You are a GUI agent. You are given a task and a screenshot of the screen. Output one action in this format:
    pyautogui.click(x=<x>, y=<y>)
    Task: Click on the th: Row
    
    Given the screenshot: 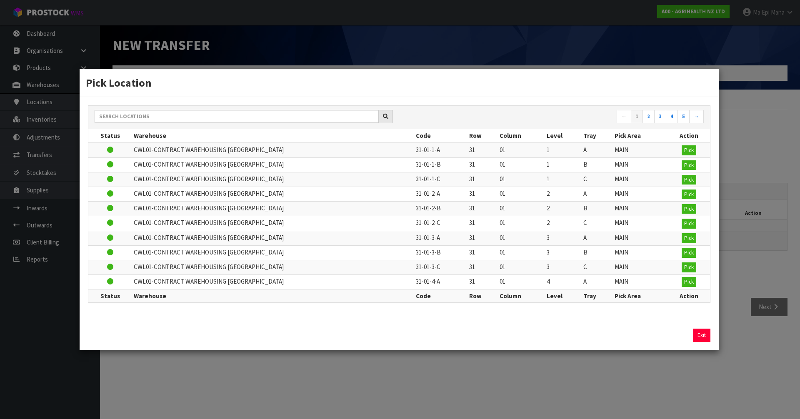 What is the action you would take?
    pyautogui.click(x=482, y=136)
    